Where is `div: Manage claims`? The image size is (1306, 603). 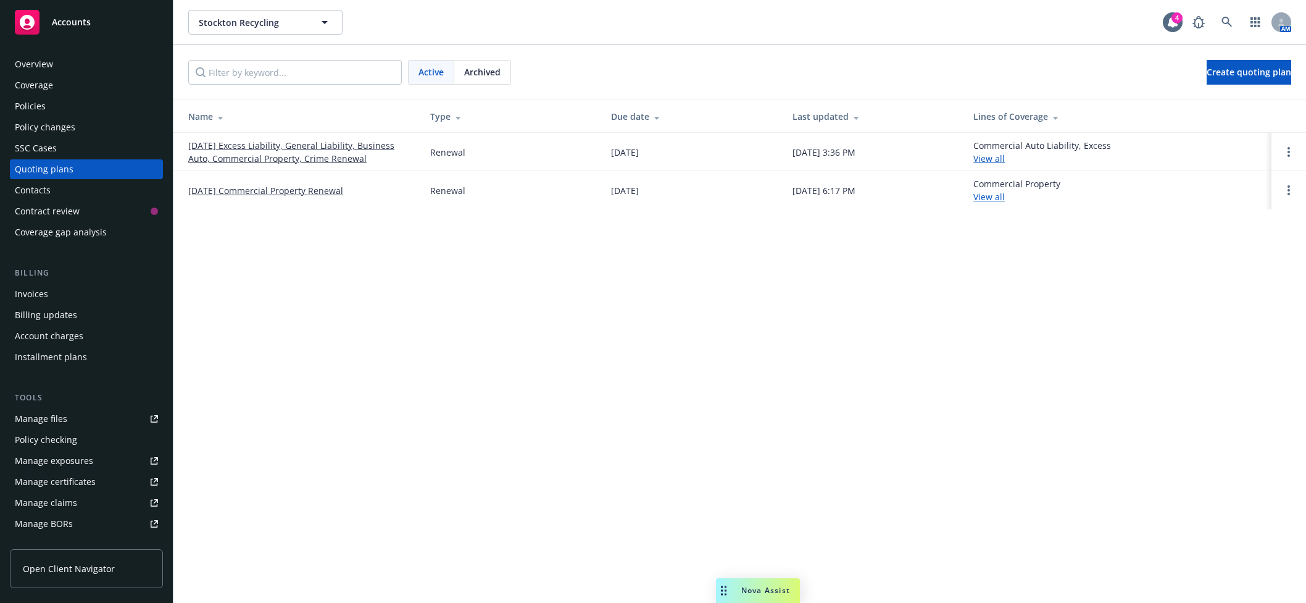
div: Manage claims is located at coordinates (46, 503).